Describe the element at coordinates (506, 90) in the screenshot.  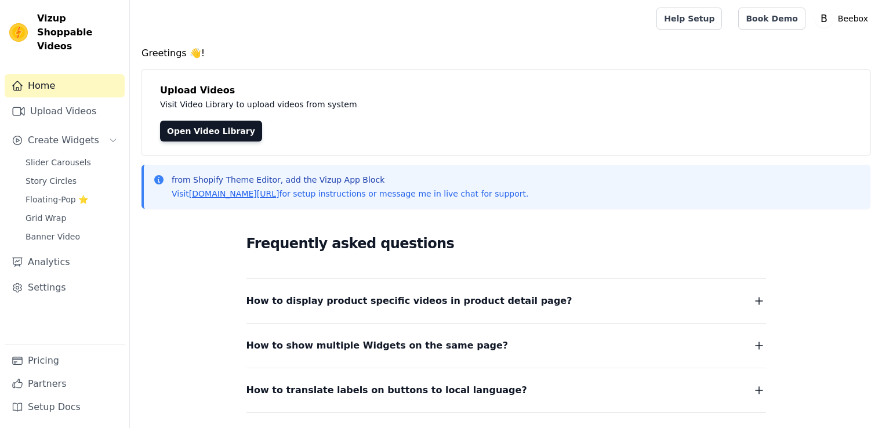
I see `h4: Upload Videos` at that location.